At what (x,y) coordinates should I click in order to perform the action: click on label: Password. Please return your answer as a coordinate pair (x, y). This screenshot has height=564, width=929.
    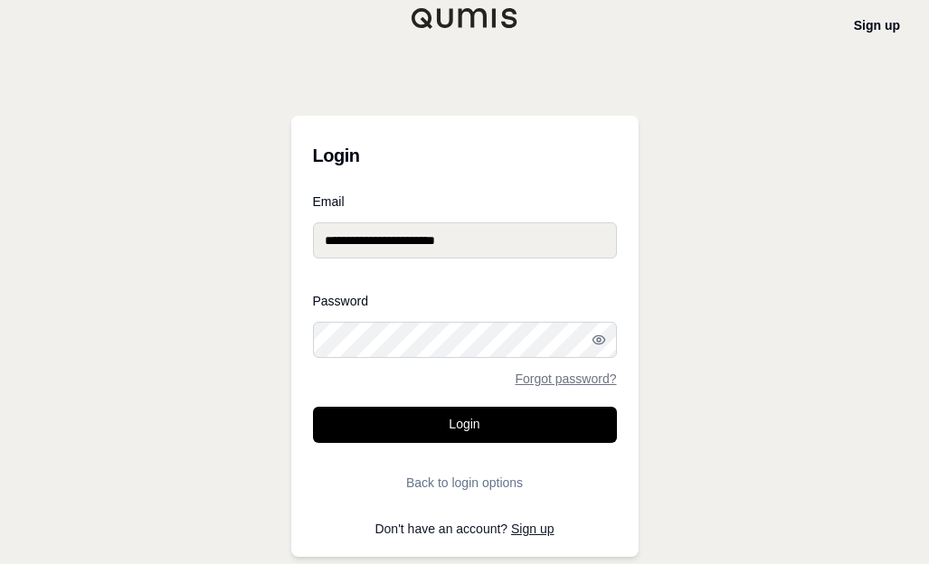
    Looking at the image, I should click on (465, 301).